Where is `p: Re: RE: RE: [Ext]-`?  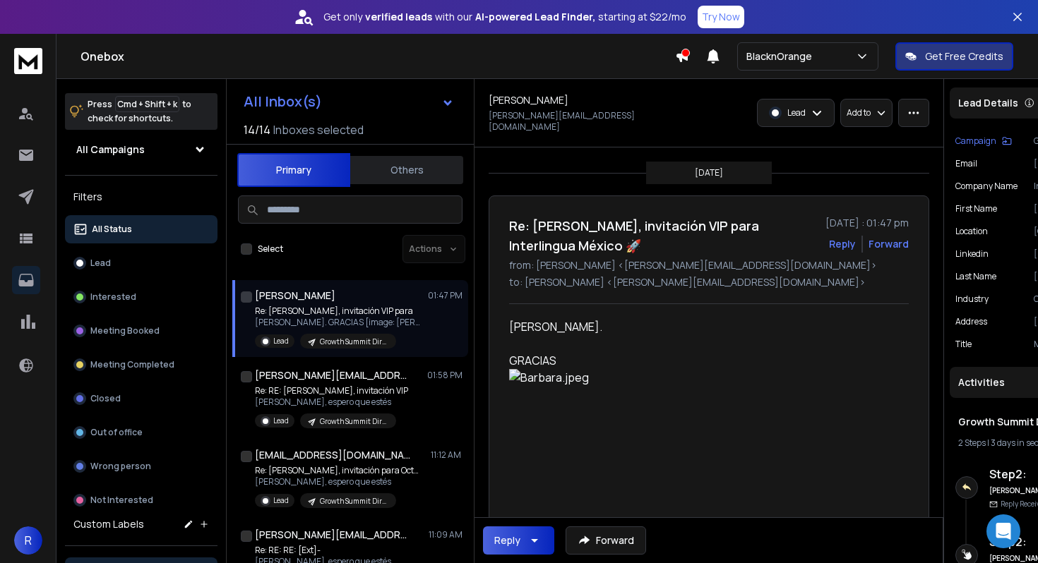
p: Re: RE: RE: [Ext]- is located at coordinates (325, 551).